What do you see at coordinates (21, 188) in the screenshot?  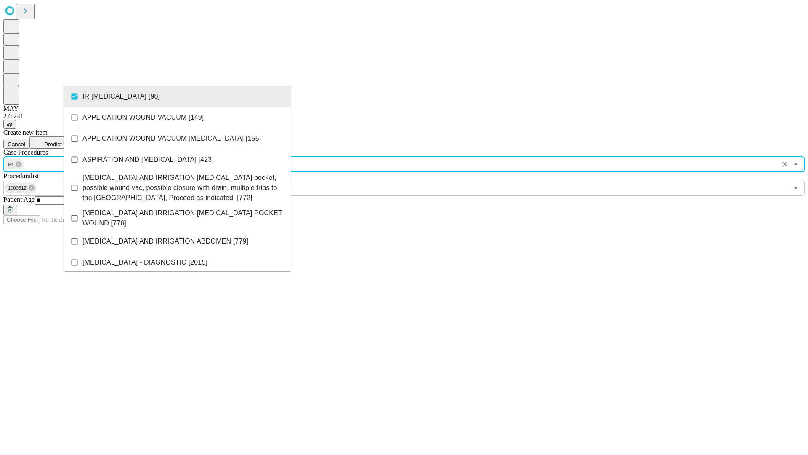 I see `div: 1000512` at bounding box center [21, 188].